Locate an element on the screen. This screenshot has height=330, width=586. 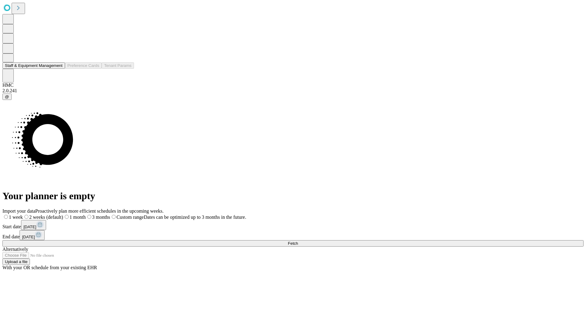
input: Custom rangeDates can be optimized up to 3 months in the future. is located at coordinates (114, 216).